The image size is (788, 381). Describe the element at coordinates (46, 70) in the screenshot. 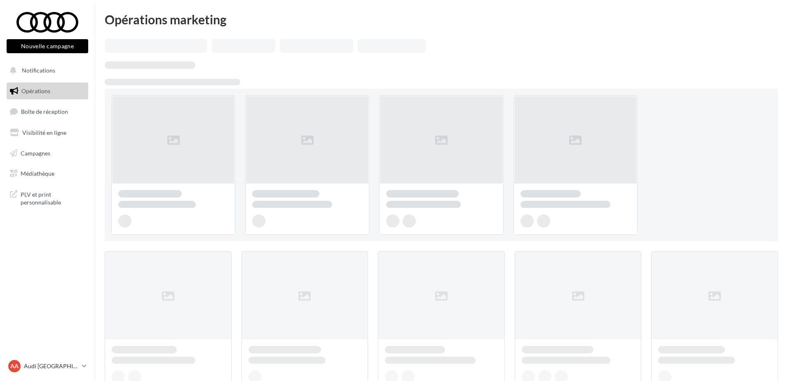

I see `button: Notifications` at that location.